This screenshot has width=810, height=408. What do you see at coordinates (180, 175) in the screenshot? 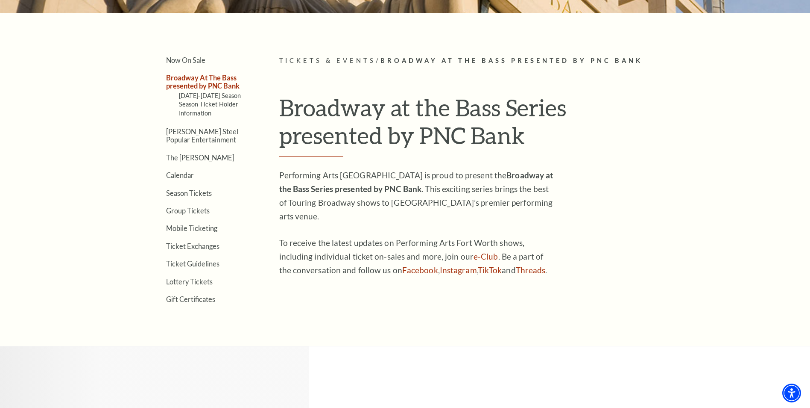
I see `a: Calendar` at bounding box center [180, 175].